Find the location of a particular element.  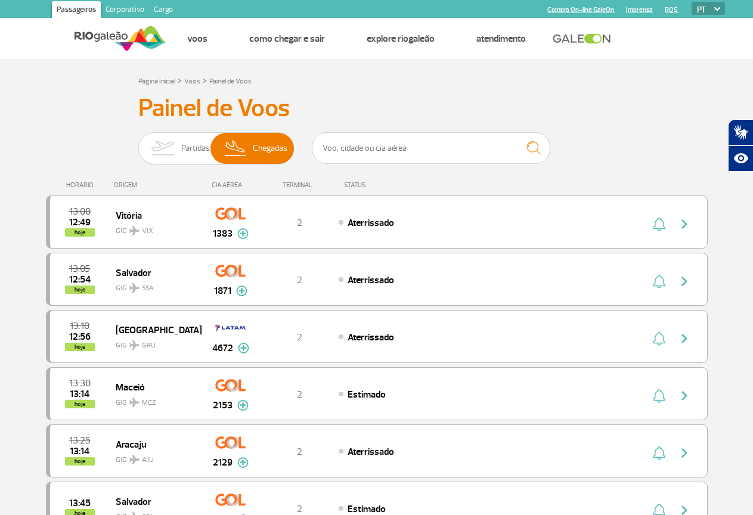

button: Abrir recursos assistivos. is located at coordinates (740, 159).